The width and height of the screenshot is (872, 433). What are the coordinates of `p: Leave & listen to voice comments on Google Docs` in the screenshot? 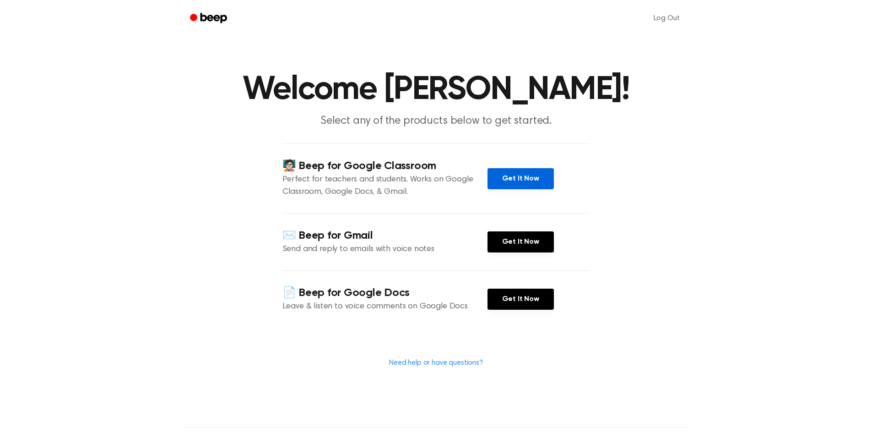 It's located at (385, 306).